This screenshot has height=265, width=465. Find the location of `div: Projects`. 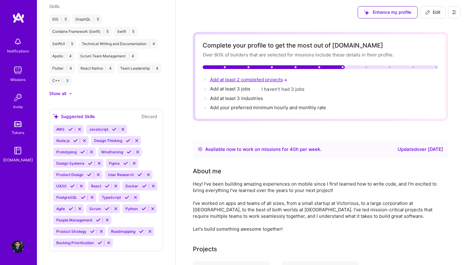

div: Projects is located at coordinates (205, 250).